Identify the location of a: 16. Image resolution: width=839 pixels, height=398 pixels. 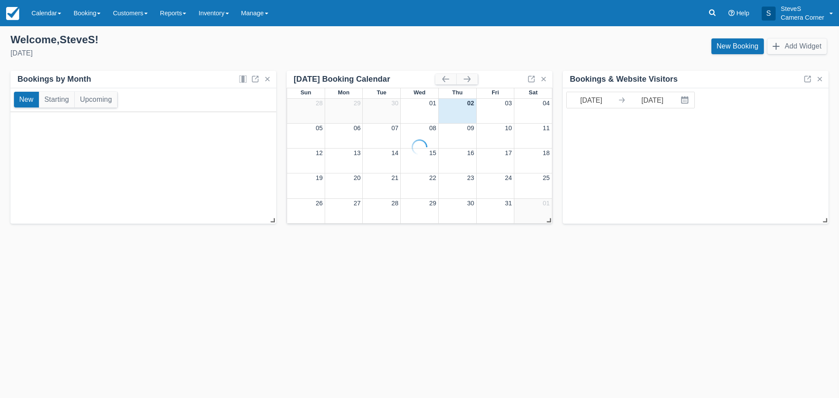
(470, 153).